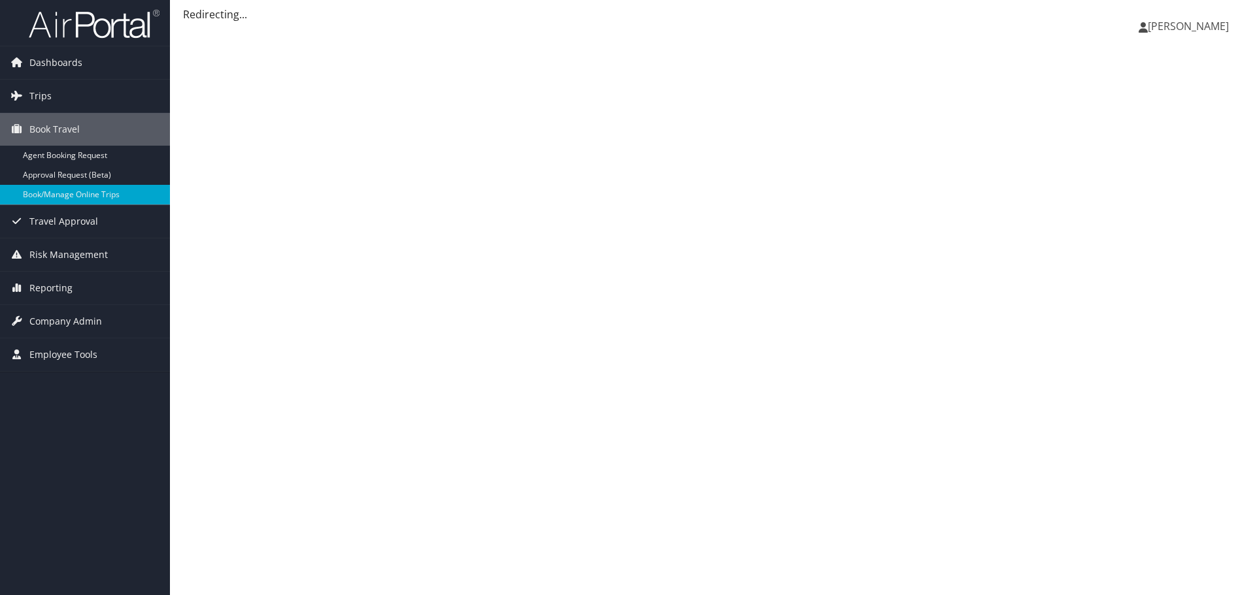  I want to click on span: Risk Management, so click(69, 255).